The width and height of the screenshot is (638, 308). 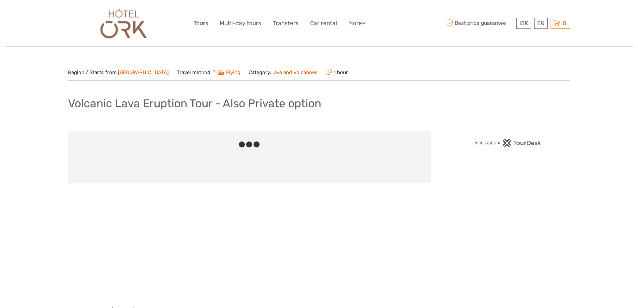 I want to click on a: Multi-day tours, so click(x=240, y=23).